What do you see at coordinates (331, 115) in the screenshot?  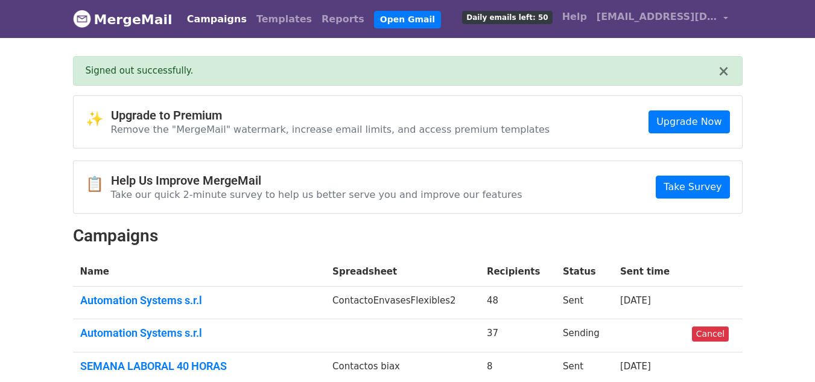 I see `h4: Upgrade to Premium` at bounding box center [331, 115].